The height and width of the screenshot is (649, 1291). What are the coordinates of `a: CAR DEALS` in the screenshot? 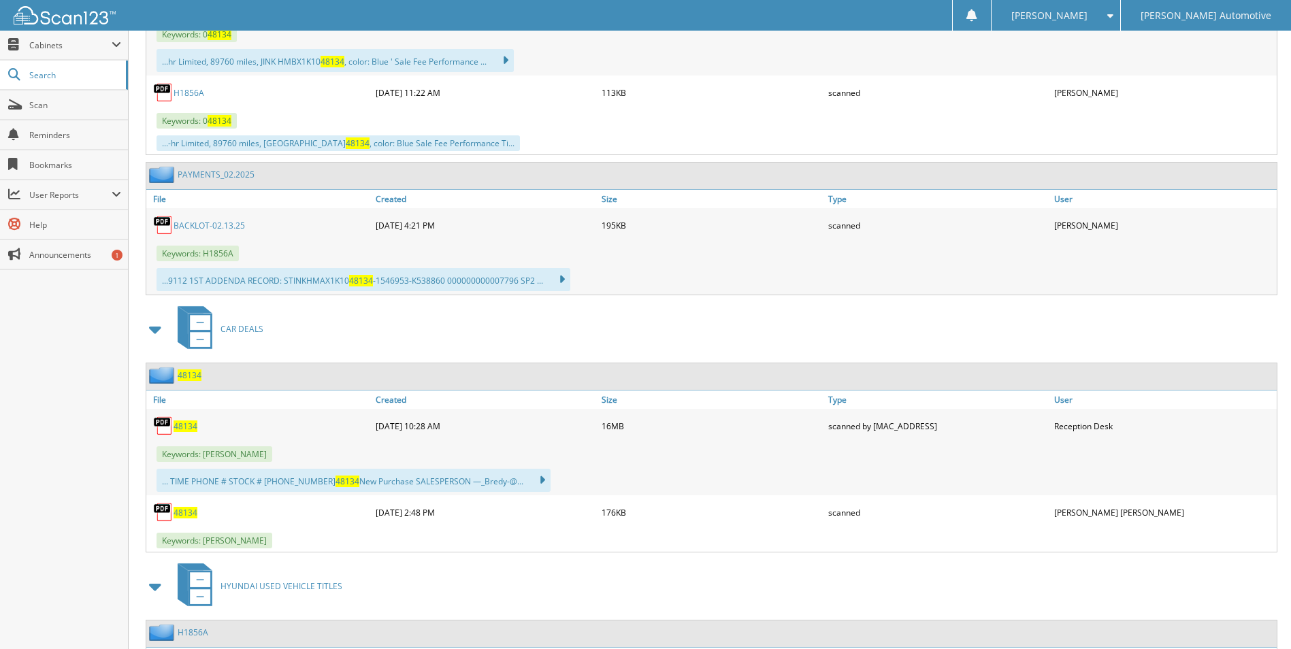 It's located at (216, 329).